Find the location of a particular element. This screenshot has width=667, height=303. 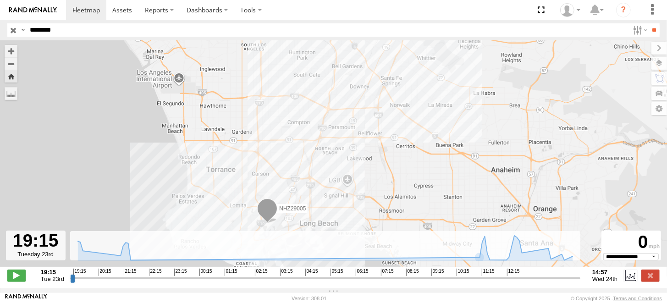

span: 19:15 is located at coordinates (80, 272).